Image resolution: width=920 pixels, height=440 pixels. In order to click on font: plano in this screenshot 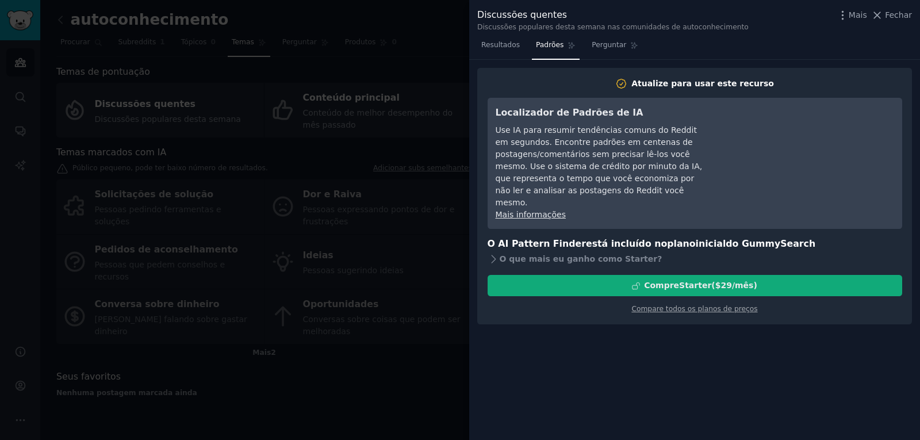, I will do `click(681, 243)`.